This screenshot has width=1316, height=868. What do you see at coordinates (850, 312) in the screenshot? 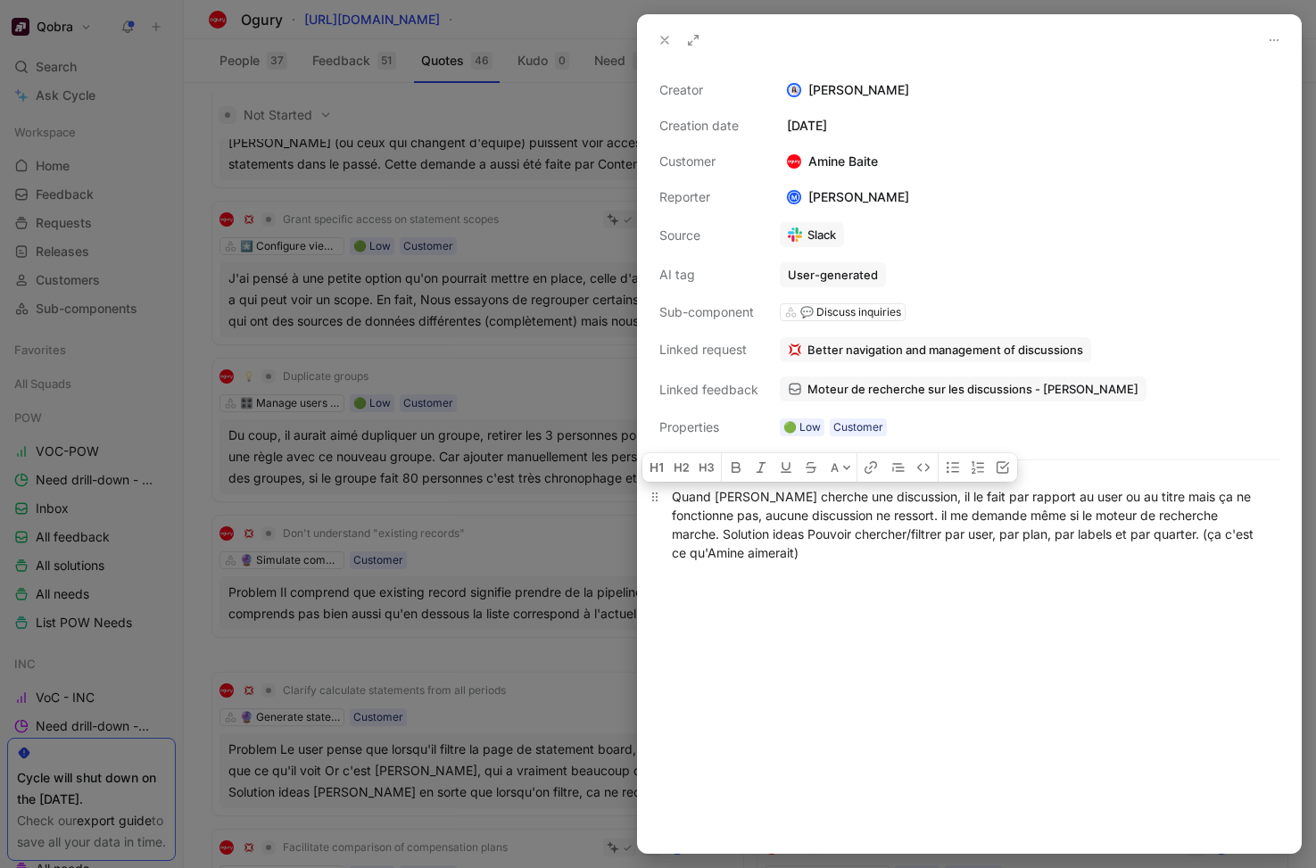
I see `div: 💬 Discuss inquiries` at bounding box center [850, 312].